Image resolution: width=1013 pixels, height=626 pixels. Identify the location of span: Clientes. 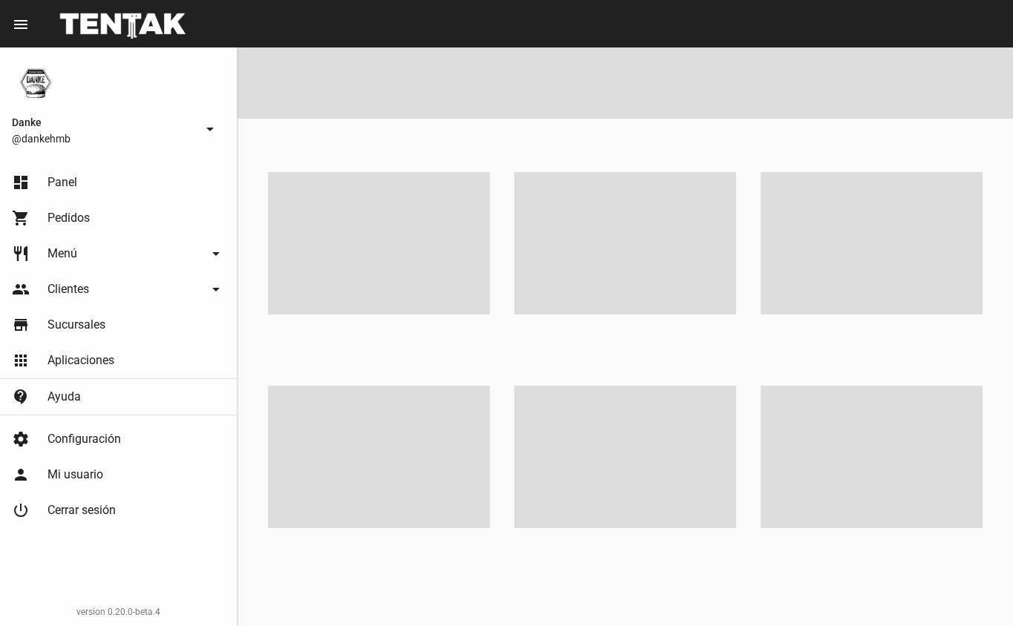
(68, 289).